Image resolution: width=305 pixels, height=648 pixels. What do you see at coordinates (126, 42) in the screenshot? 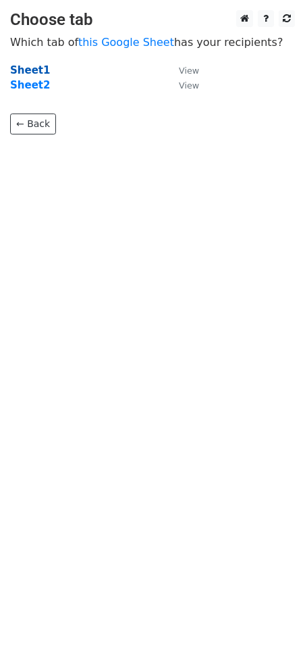
I see `a: this Google Sheet` at bounding box center [126, 42].